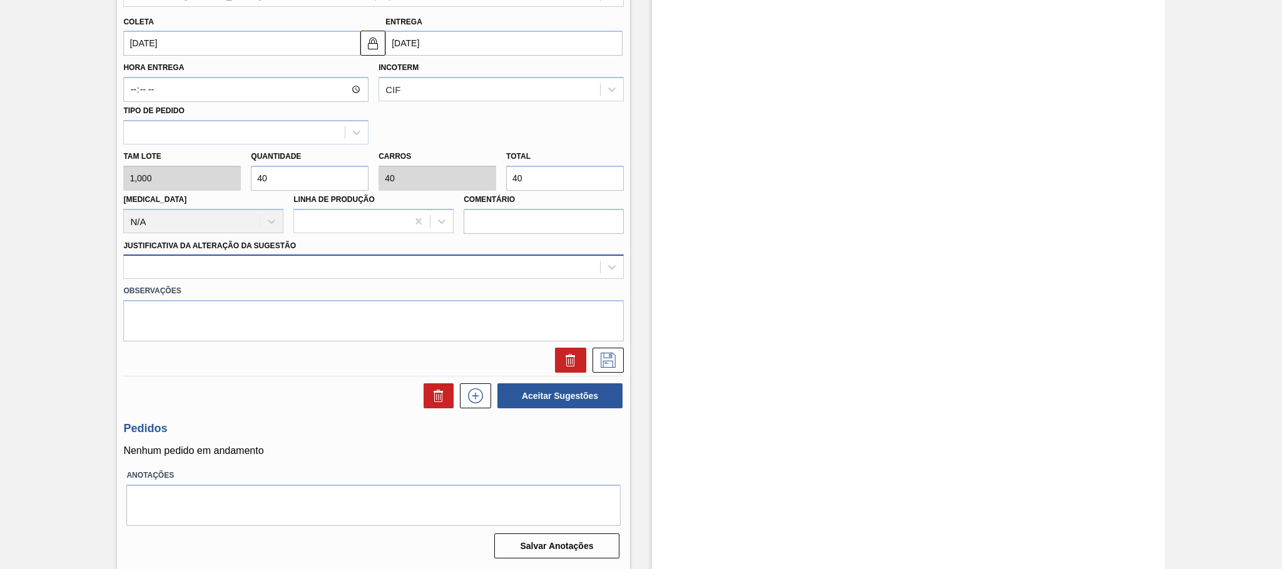 The width and height of the screenshot is (1282, 569). I want to click on button: Aceitar Sugestões, so click(560, 396).